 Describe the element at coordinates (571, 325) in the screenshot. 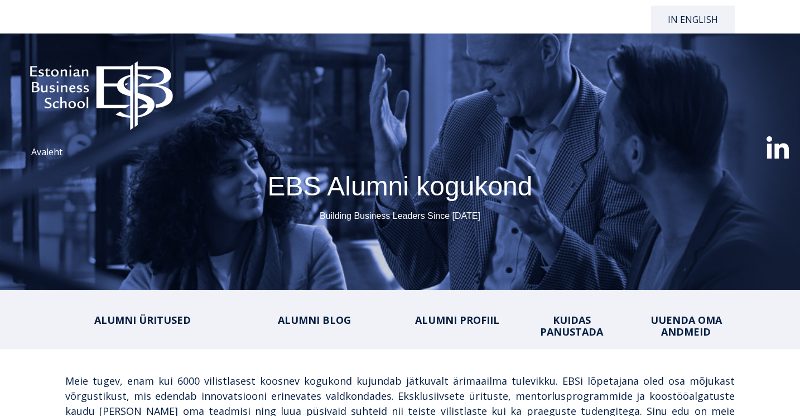

I see `span: KUIDAS PANUSTADA` at that location.